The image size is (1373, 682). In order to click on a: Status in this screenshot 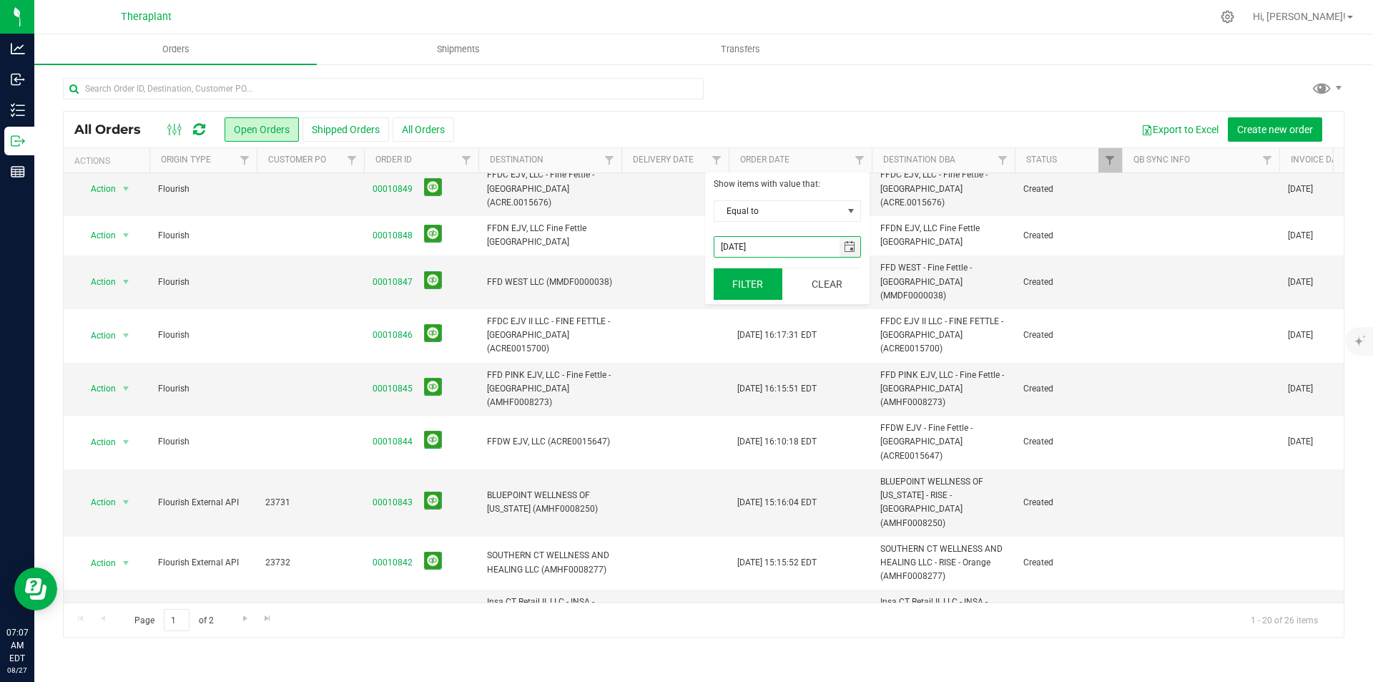, I will do `click(1041, 160)`.